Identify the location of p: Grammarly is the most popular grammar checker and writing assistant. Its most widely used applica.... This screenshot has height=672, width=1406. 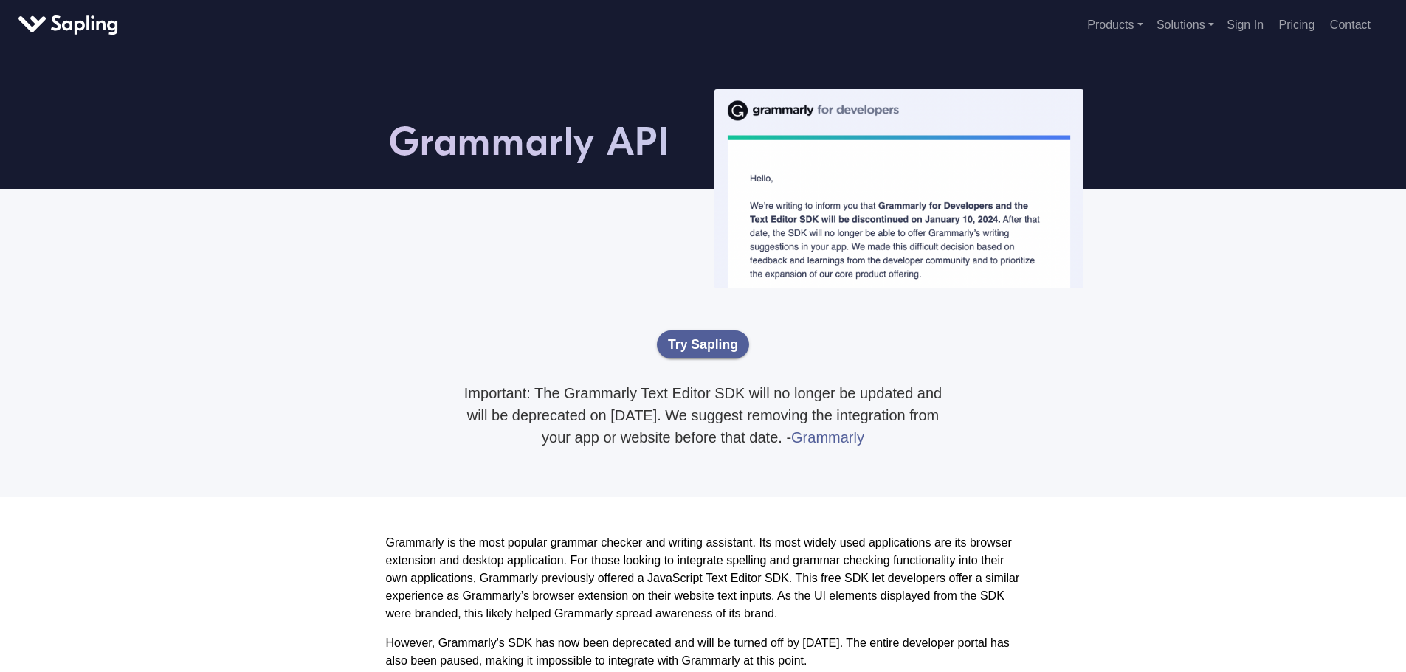
(703, 579).